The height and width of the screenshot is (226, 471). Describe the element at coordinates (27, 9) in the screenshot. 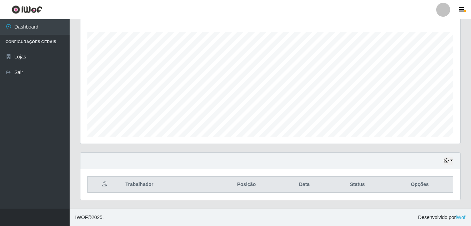

I see `img: CoreUI Logo` at that location.